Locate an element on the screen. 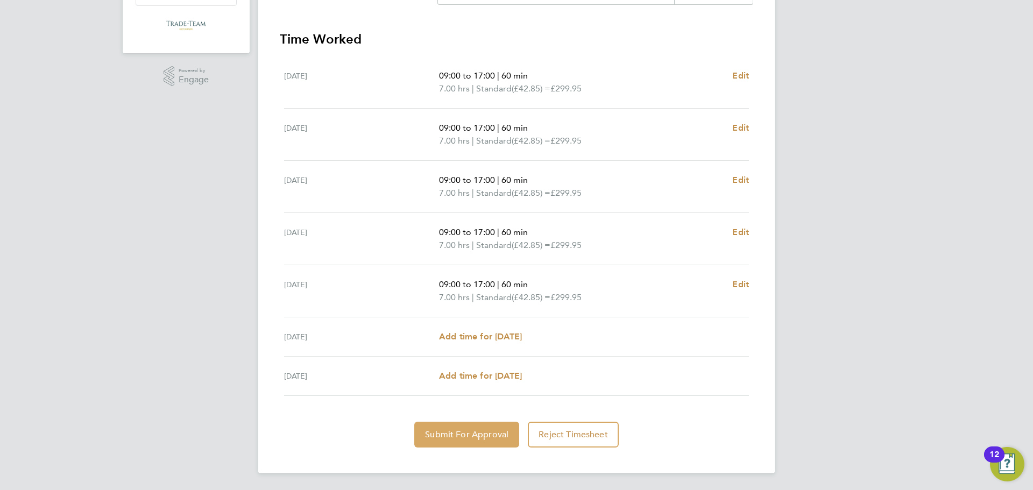 This screenshot has height=490, width=1033. span: Powered by is located at coordinates (194, 71).